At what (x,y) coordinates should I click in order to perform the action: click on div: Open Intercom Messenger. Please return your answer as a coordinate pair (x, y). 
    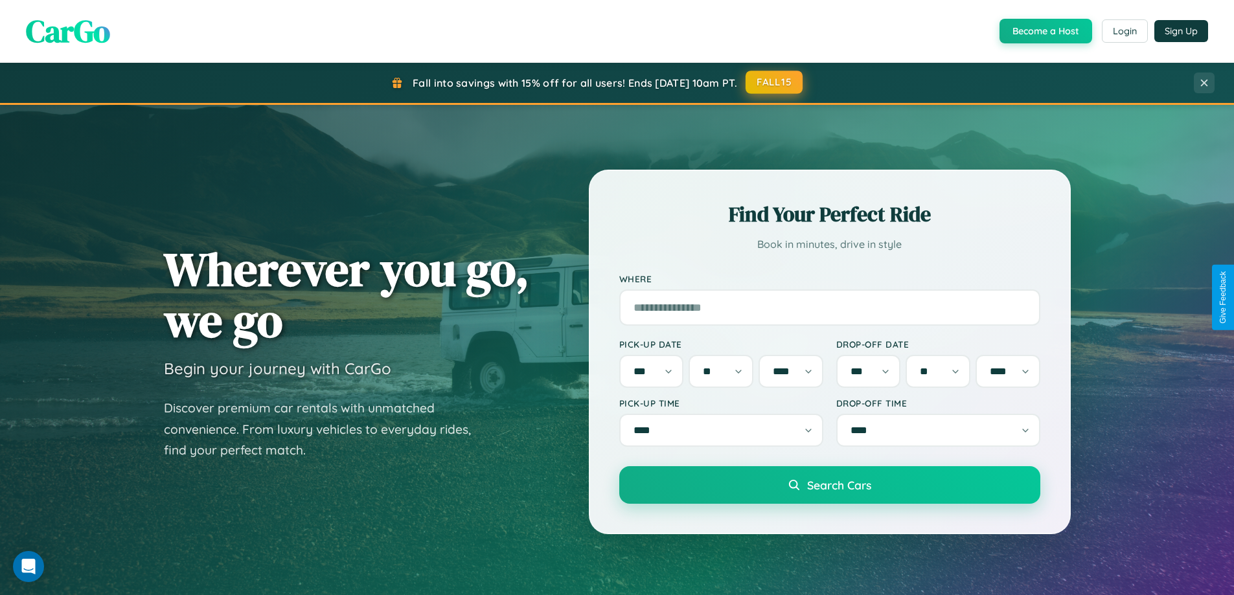
    Looking at the image, I should click on (28, 567).